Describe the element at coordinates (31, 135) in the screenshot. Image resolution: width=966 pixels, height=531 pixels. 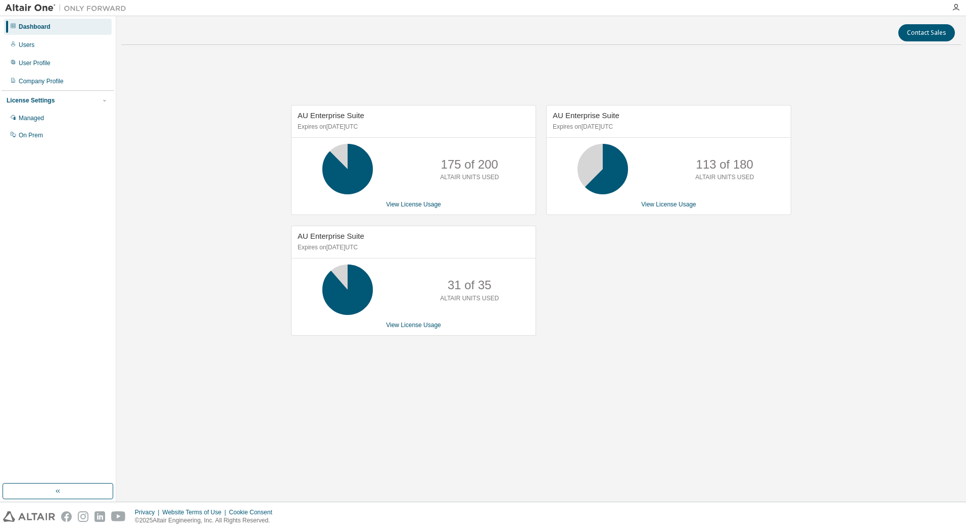
I see `div: On Prem` at that location.